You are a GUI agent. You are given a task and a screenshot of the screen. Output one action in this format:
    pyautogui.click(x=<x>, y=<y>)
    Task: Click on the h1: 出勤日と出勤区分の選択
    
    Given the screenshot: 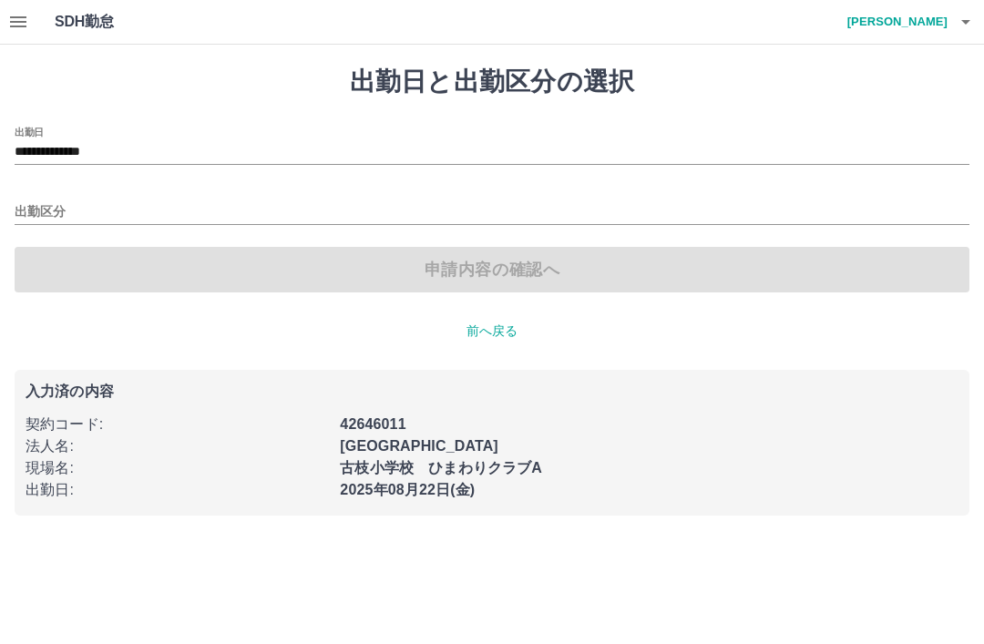 What is the action you would take?
    pyautogui.click(x=492, y=82)
    